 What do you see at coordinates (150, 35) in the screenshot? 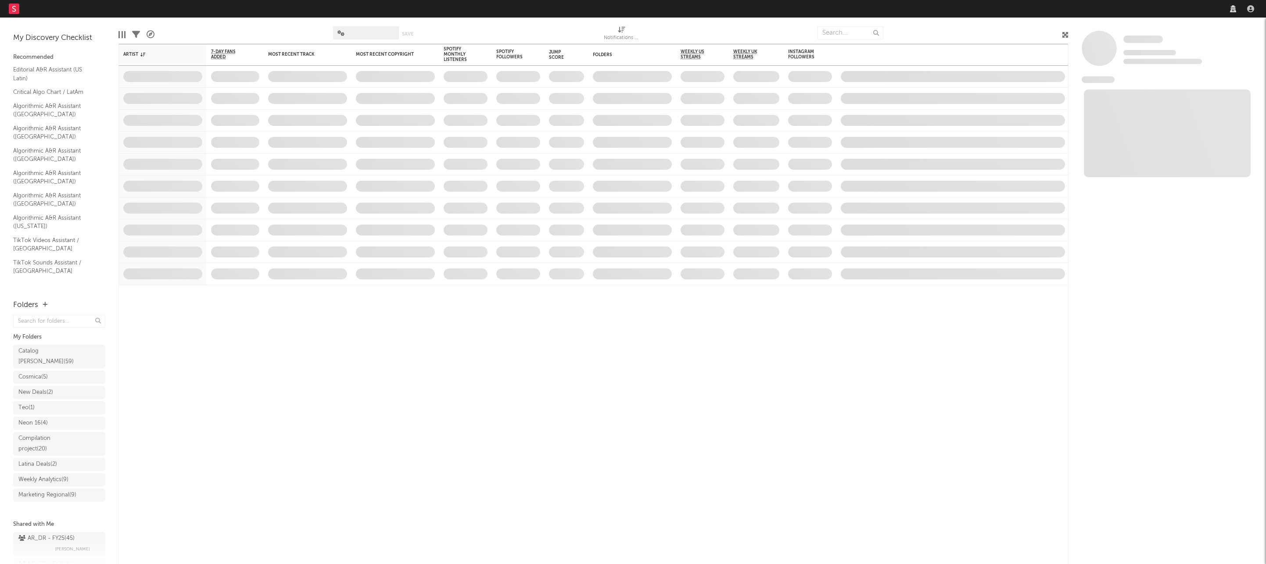
I see `div: A&R Pipeline` at bounding box center [150, 35].